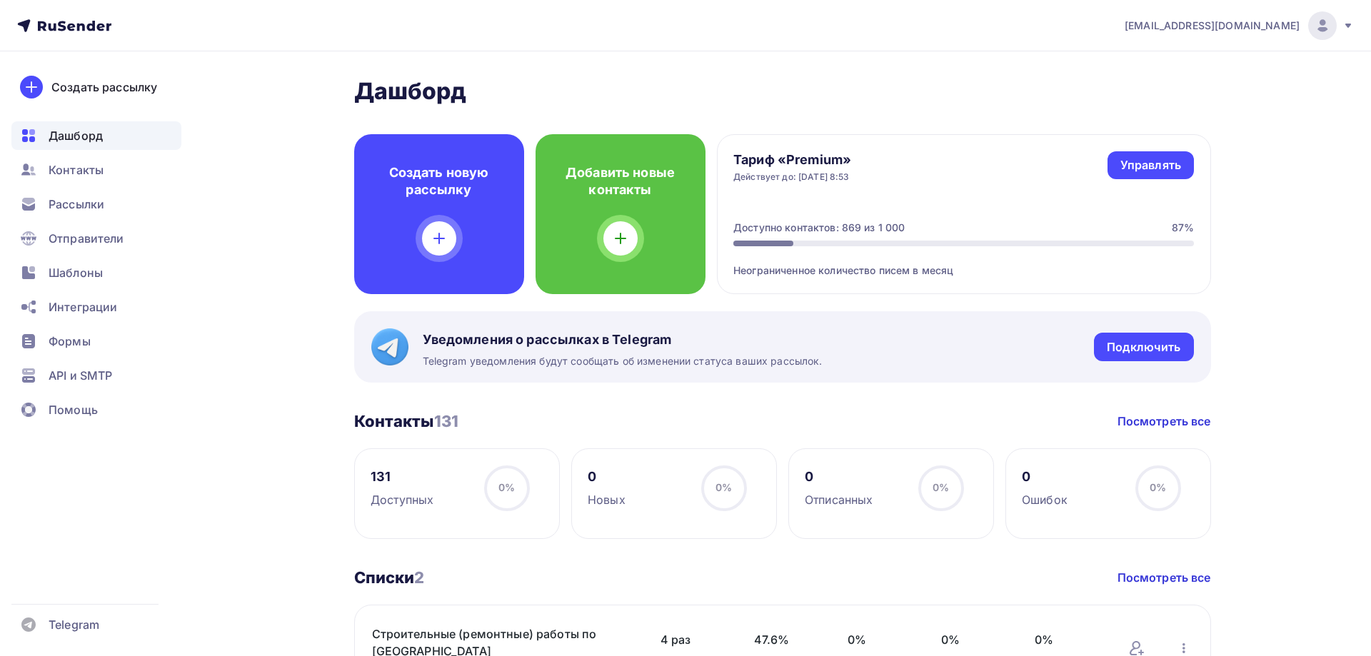 Image resolution: width=1371 pixels, height=656 pixels. What do you see at coordinates (73, 410) in the screenshot?
I see `span: Помощь` at bounding box center [73, 410].